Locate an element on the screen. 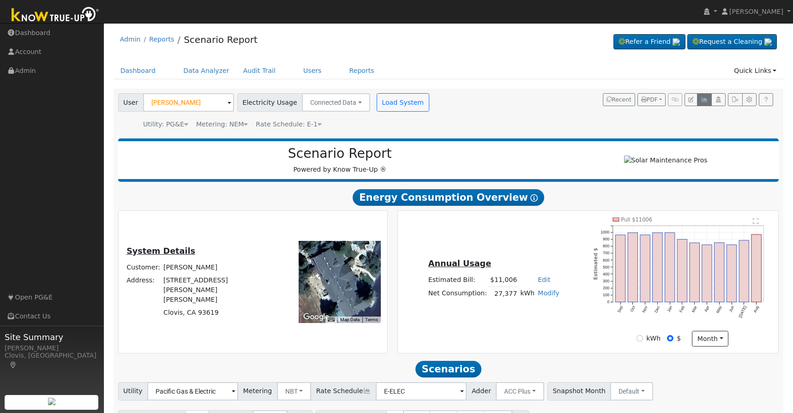 This screenshot has width=793, height=413. button: Load System is located at coordinates (403, 103).